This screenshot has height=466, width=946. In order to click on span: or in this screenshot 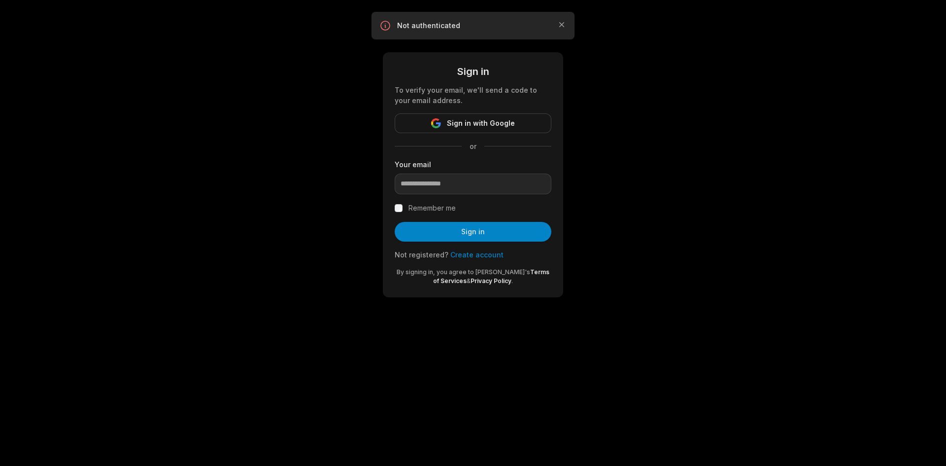, I will do `click(473, 146)`.